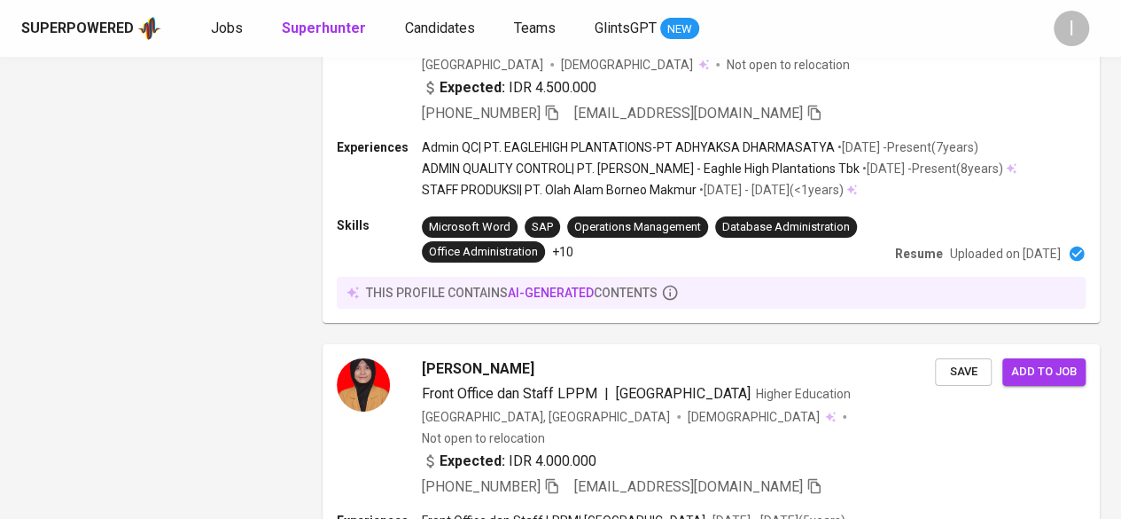  Describe the element at coordinates (149, 28) in the screenshot. I see `img: app logo` at that location.